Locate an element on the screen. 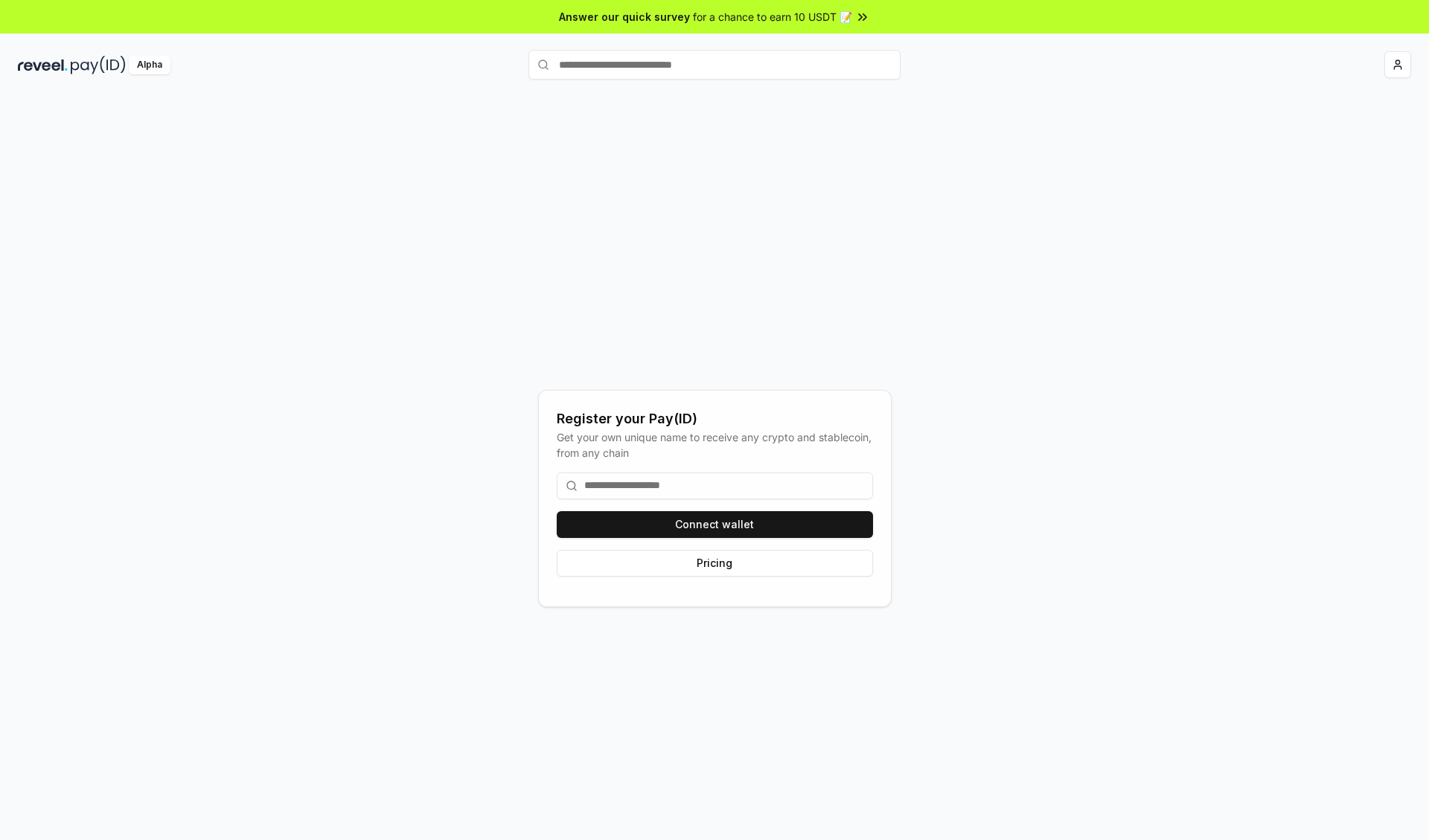 The height and width of the screenshot is (840, 1429). button: Connect wallet is located at coordinates (714, 525).